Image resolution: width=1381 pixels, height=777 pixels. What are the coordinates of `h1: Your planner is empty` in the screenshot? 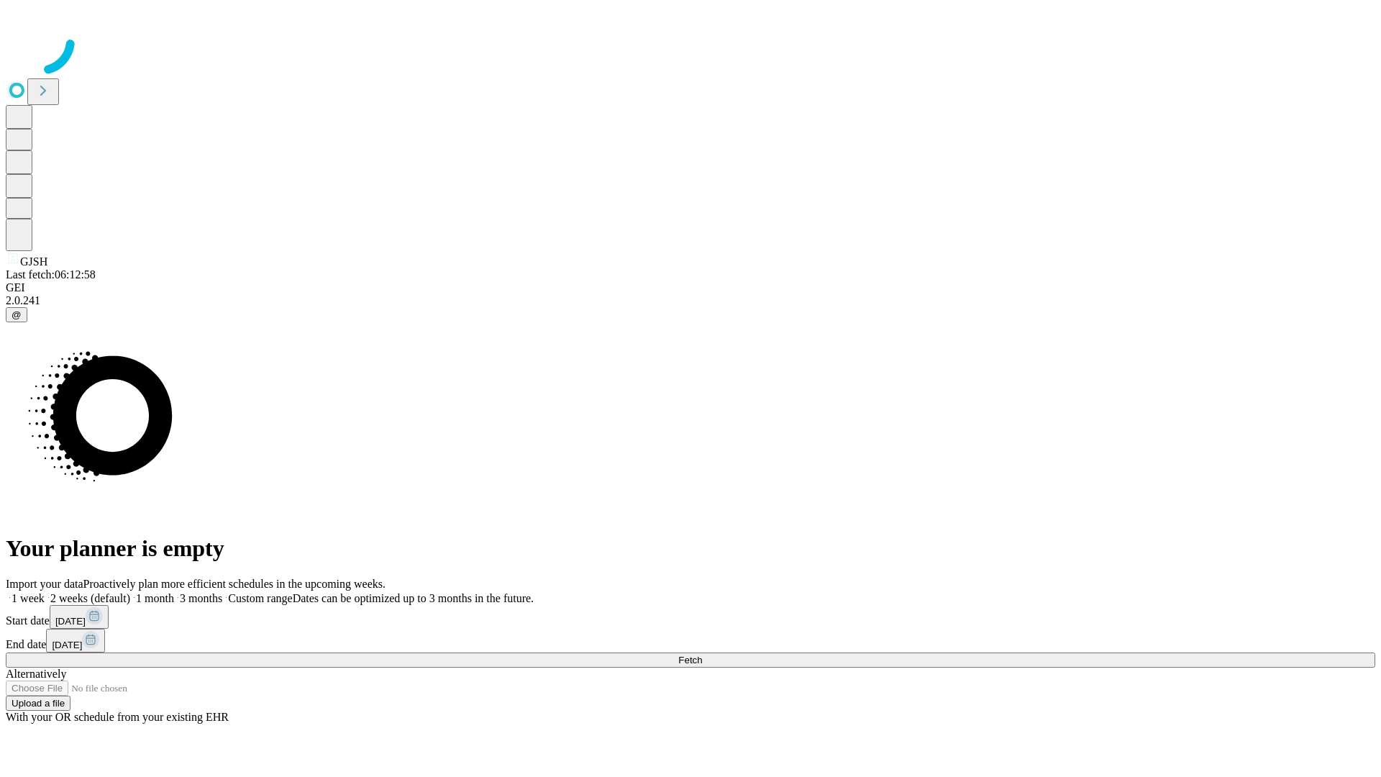 It's located at (691, 548).